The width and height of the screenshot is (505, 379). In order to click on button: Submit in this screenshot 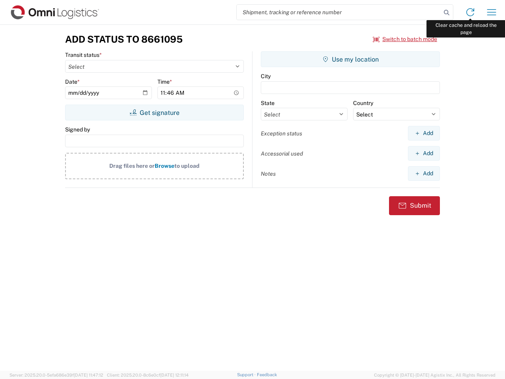, I will do `click(414, 206)`.